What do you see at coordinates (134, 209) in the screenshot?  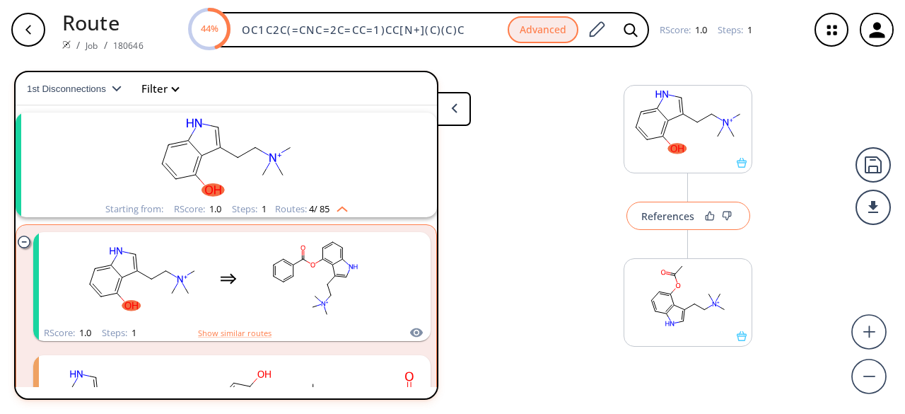 I see `div: Starting from:` at bounding box center [134, 209].